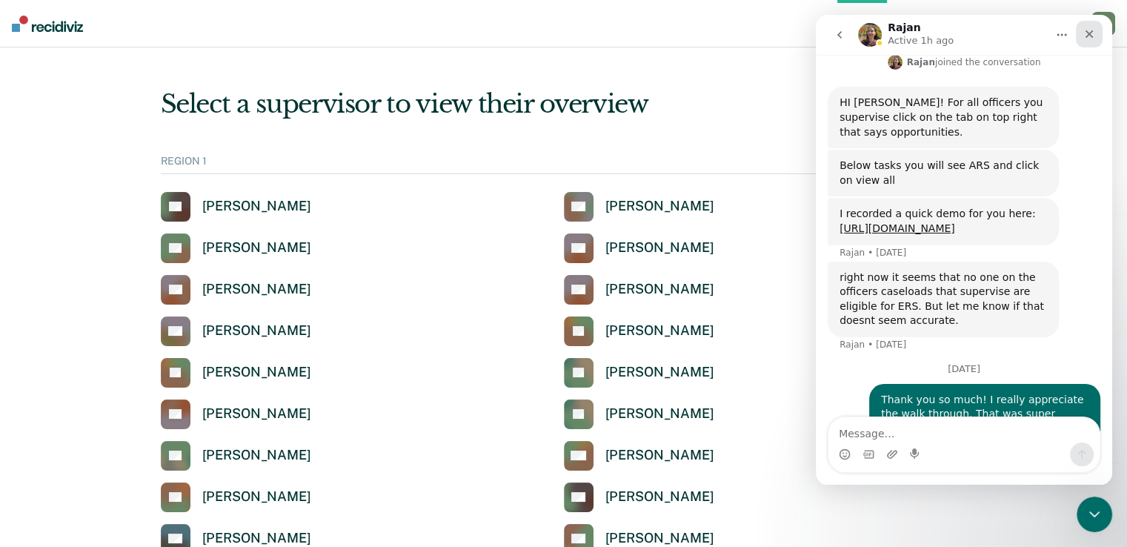  I want to click on button: Send a message…, so click(266, 439).